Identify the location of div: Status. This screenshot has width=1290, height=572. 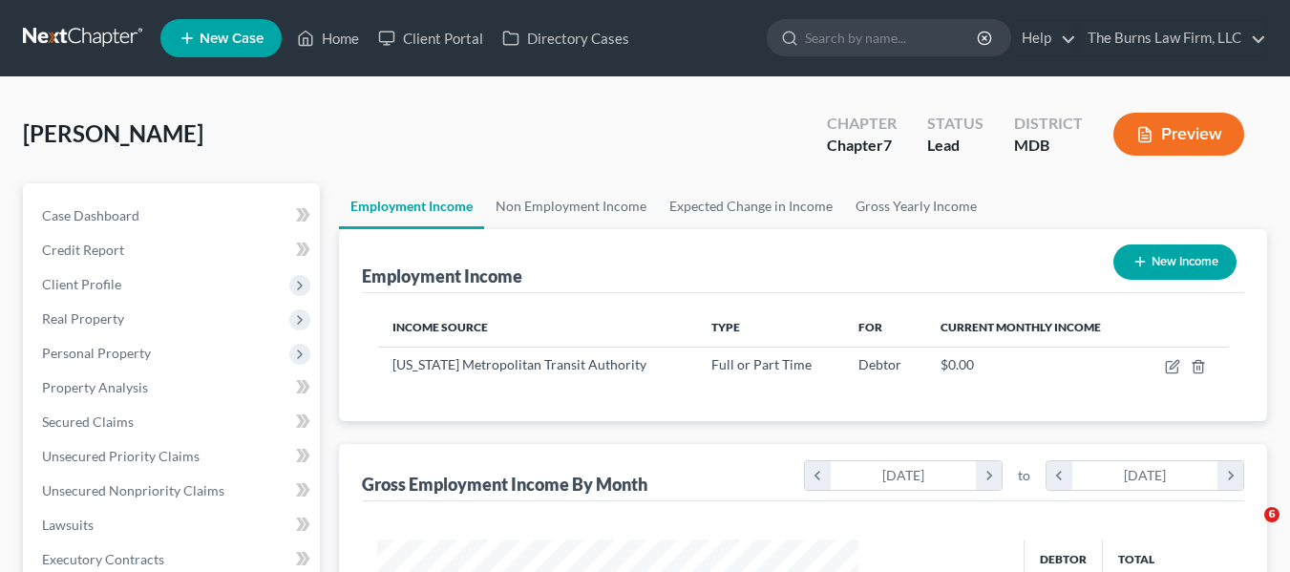
(955, 123).